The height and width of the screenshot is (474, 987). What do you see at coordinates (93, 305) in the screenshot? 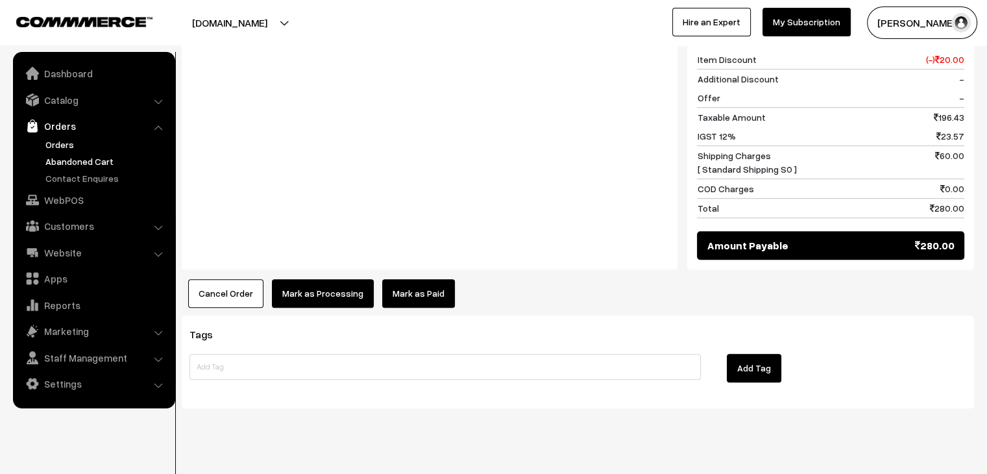
I see `a: Reports` at bounding box center [93, 305].